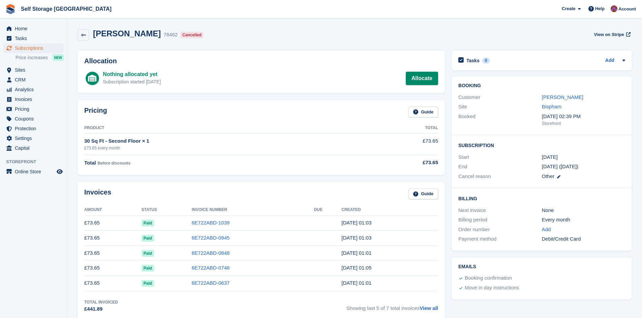 Image resolution: width=642 pixels, height=318 pixels. What do you see at coordinates (35, 48) in the screenshot?
I see `span: Subscriptions` at bounding box center [35, 48].